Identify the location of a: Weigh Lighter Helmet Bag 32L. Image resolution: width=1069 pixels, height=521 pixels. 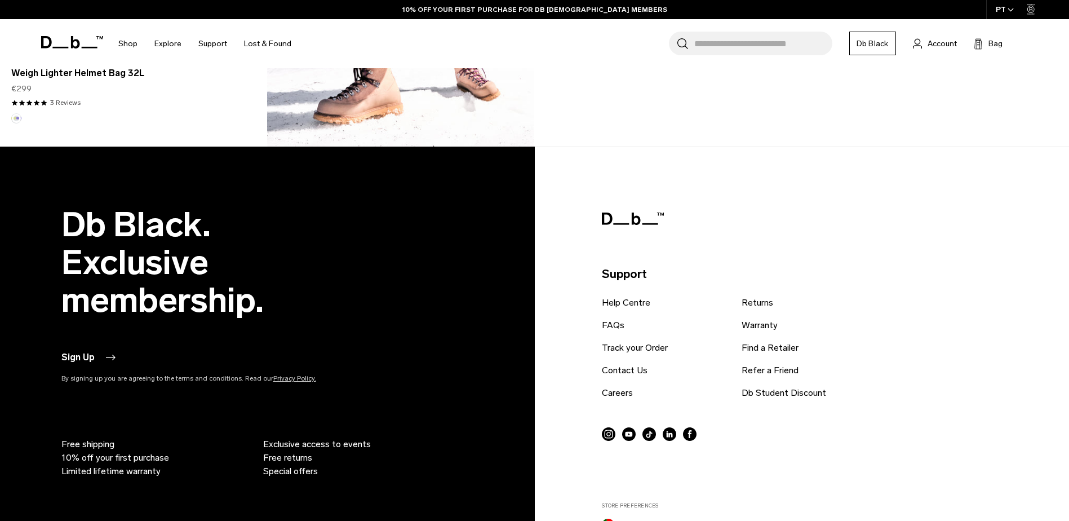
(133, 73).